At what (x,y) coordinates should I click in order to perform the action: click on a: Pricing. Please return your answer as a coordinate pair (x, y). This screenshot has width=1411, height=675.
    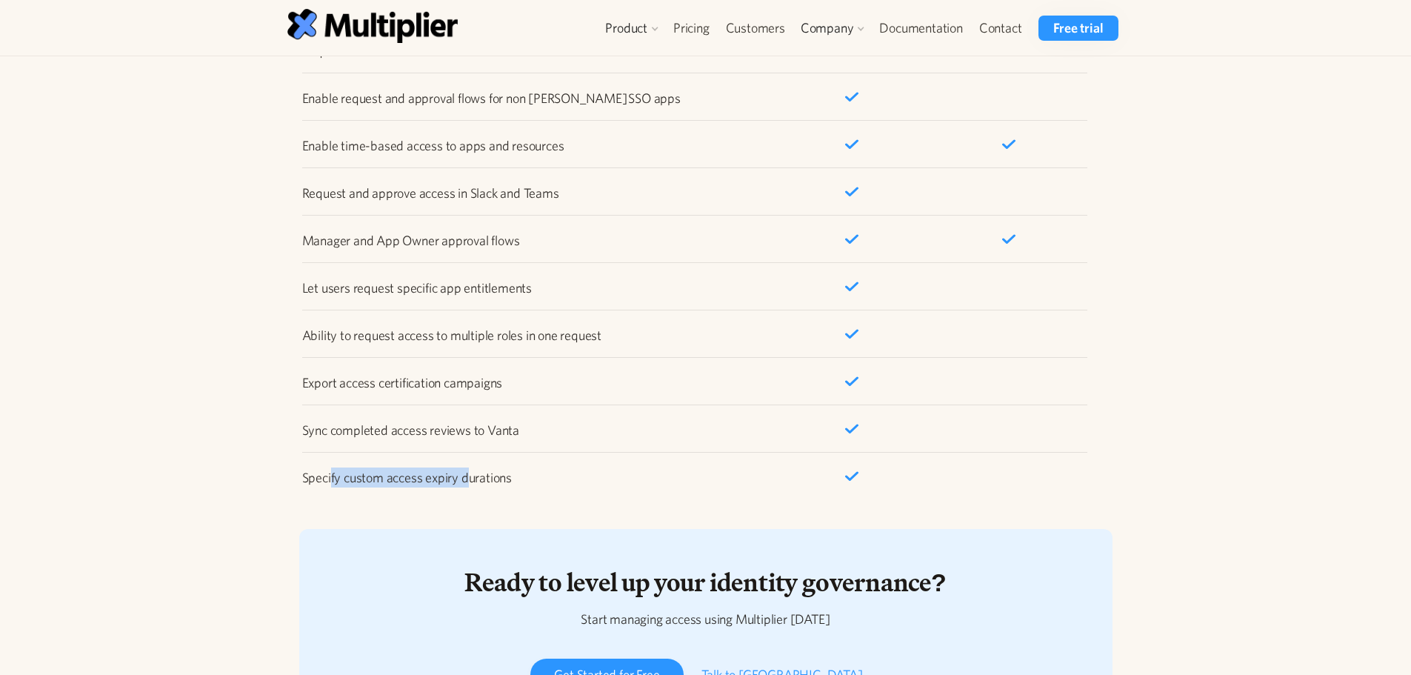
    Looking at the image, I should click on (691, 28).